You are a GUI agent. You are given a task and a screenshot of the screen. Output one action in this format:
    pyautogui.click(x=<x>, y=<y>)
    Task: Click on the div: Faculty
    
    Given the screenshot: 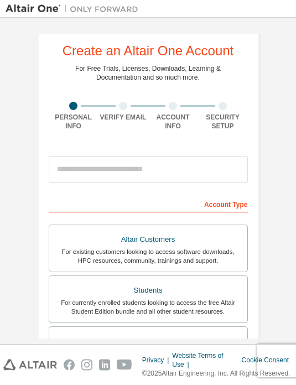 What is the action you would take?
    pyautogui.click(x=148, y=342)
    